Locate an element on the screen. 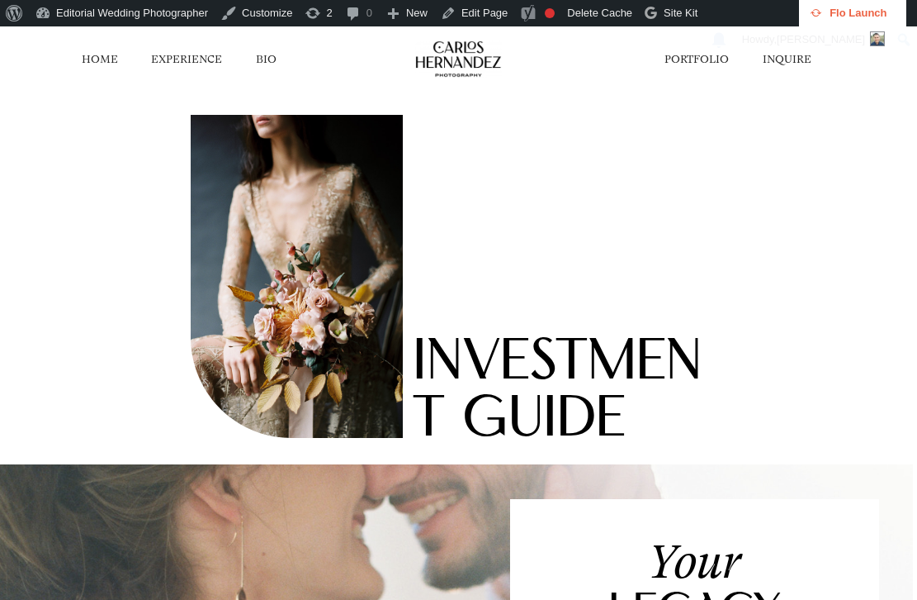 Image resolution: width=917 pixels, height=600 pixels. div: Focus keyphrase not set is located at coordinates (550, 13).